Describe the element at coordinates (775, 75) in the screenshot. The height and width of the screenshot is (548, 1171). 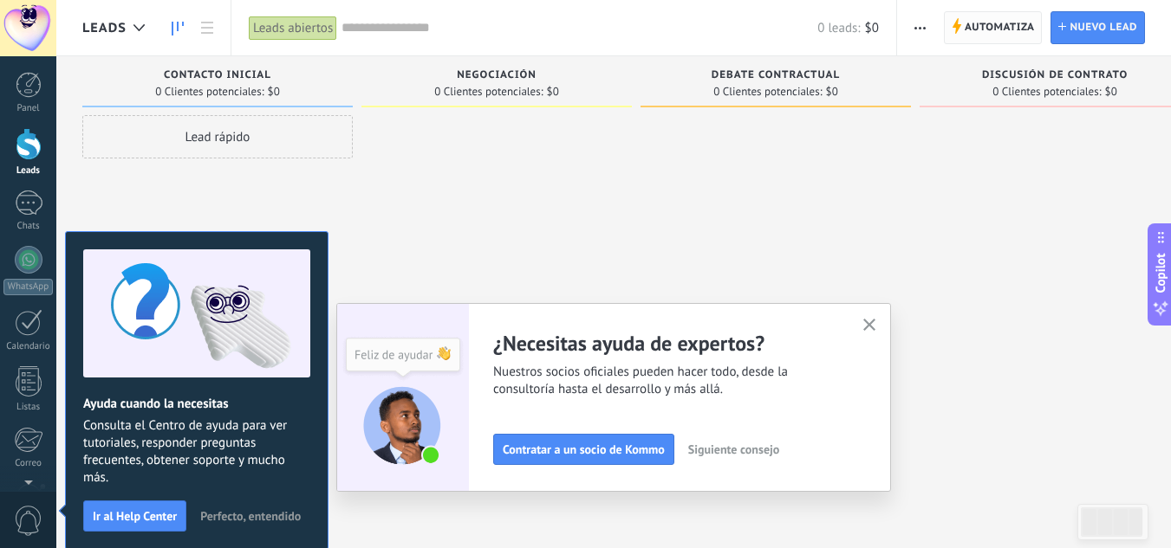
I see `span: Debate contractual` at that location.